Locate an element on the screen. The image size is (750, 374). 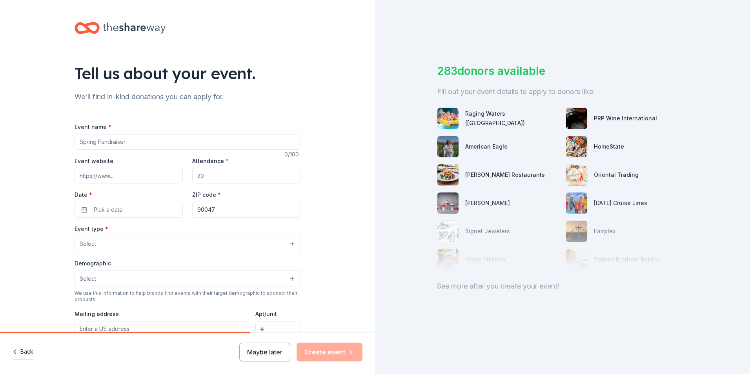
span: Pick a date is located at coordinates (108, 210).